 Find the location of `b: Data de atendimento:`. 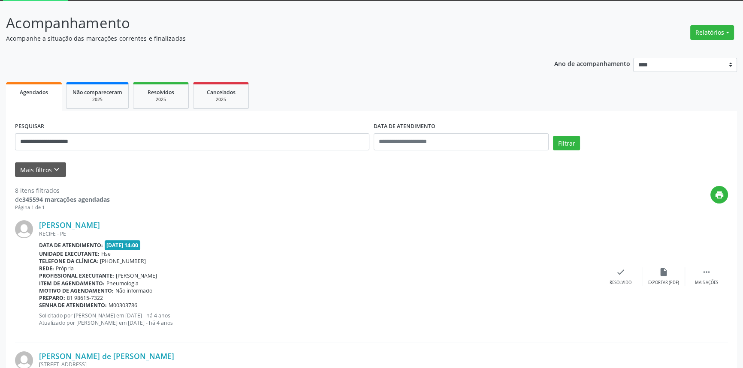

b: Data de atendimento: is located at coordinates (71, 245).